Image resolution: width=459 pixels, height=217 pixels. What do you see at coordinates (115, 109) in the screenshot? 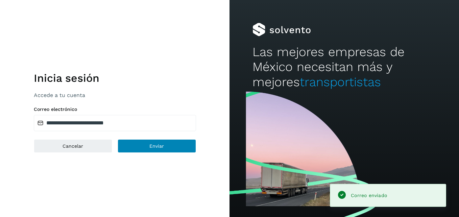
I see `label: Correo electrónico` at bounding box center [115, 109].